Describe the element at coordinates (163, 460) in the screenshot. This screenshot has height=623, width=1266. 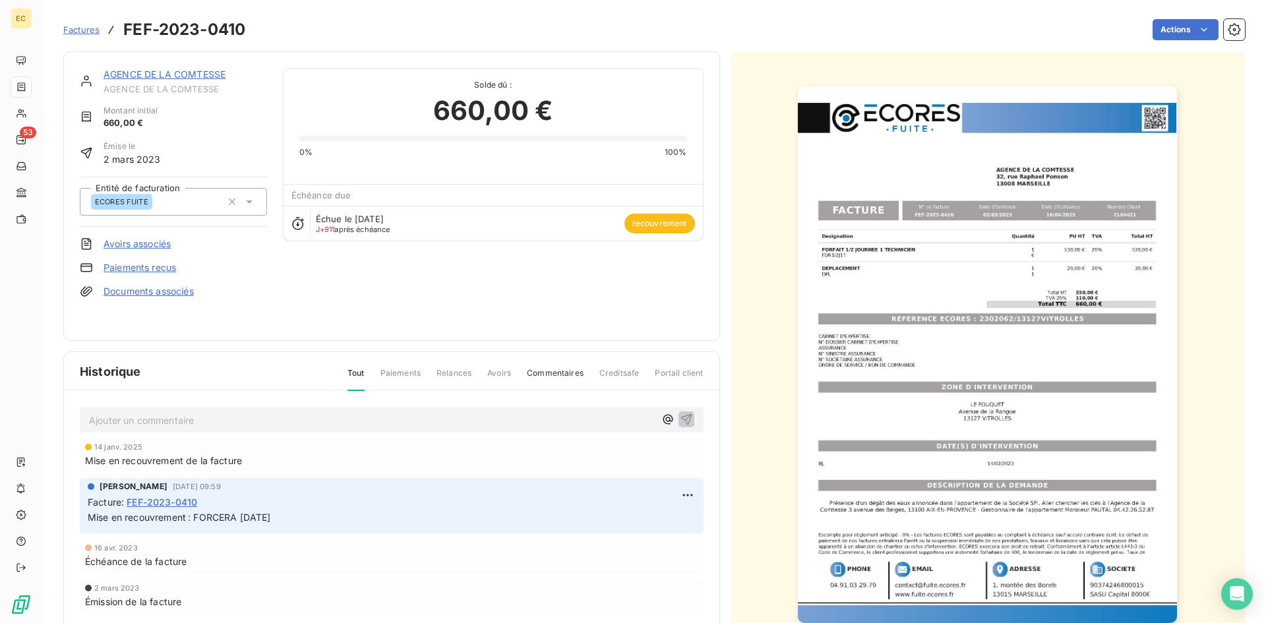
I see `span: Mise en recouvrement de la facture` at that location.